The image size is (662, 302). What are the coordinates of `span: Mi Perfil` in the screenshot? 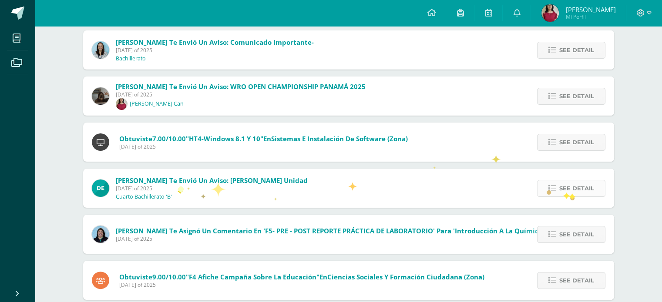 It's located at (590, 17).